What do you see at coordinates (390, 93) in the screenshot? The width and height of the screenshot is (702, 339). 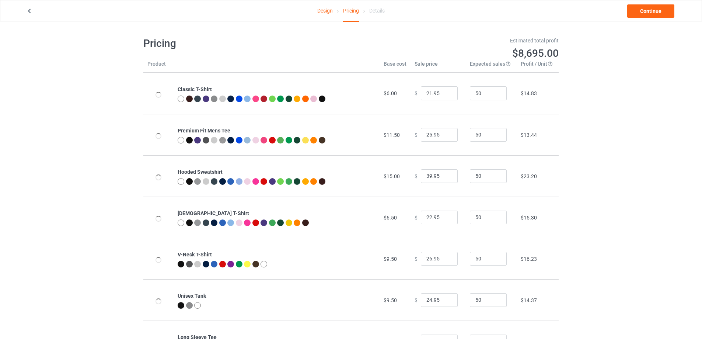 I see `span: $6.00` at bounding box center [390, 93].